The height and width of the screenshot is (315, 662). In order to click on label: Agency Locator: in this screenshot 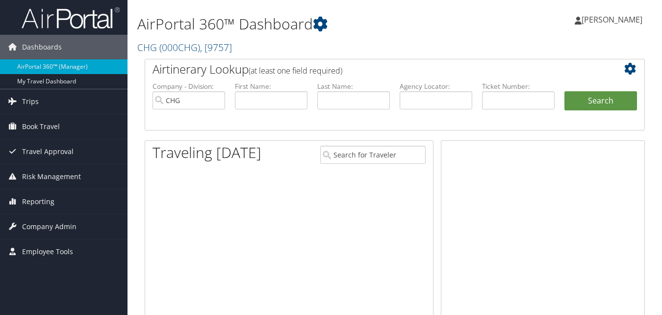, I will do `click(436, 86)`.